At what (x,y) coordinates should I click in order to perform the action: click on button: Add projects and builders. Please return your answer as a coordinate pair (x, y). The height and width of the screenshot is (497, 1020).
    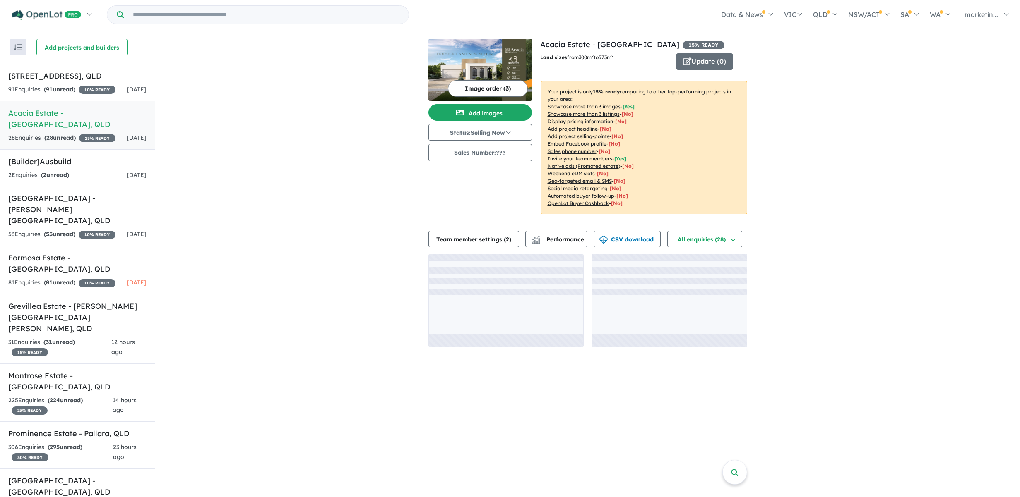
    Looking at the image, I should click on (82, 47).